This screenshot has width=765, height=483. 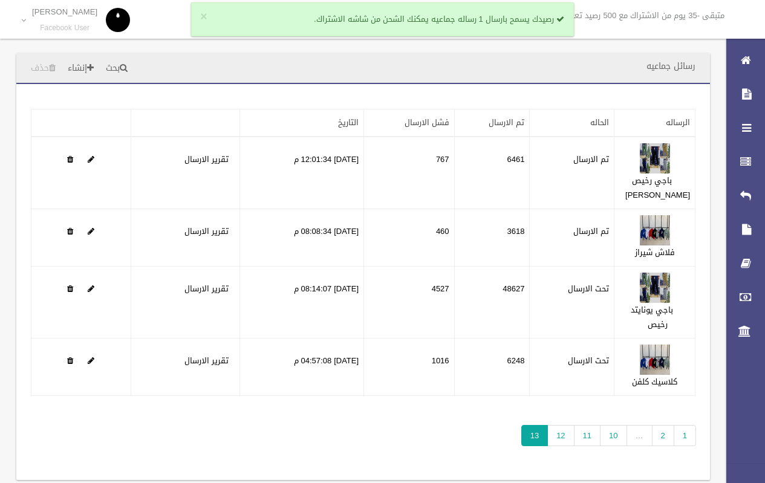 What do you see at coordinates (655, 252) in the screenshot?
I see `a: فلاش شيراز` at bounding box center [655, 252].